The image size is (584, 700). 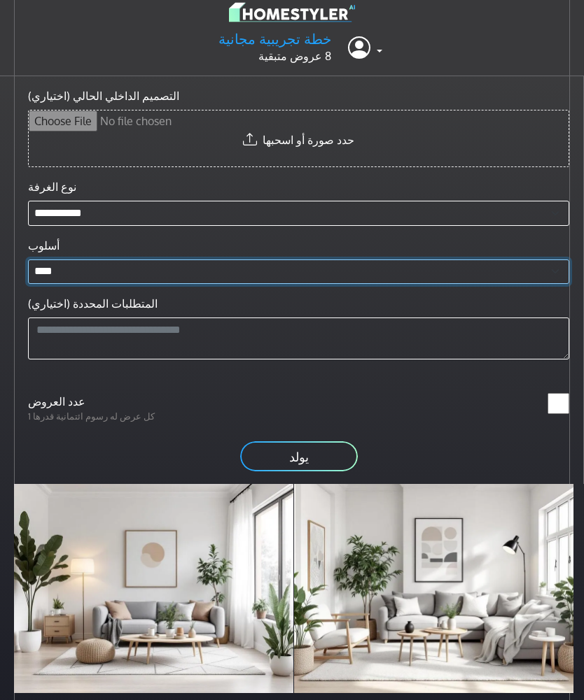 What do you see at coordinates (295, 56) in the screenshot?
I see `font: 8 عروض متبقية` at bounding box center [295, 56].